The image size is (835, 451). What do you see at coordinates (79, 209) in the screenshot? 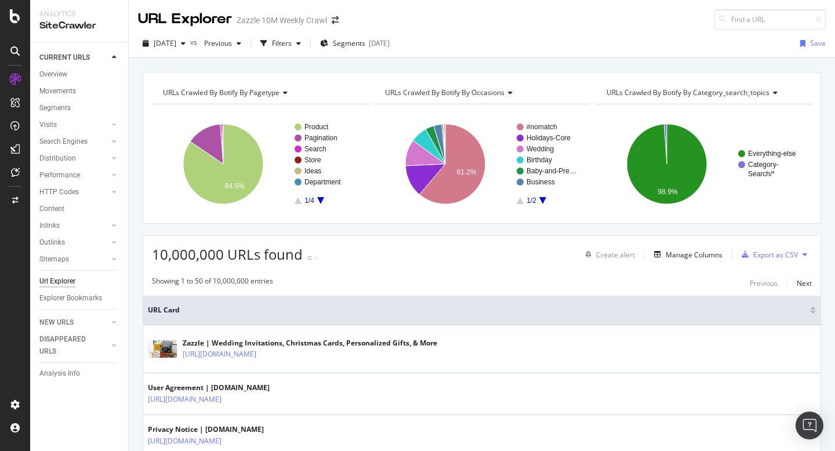
I see `a: Content` at bounding box center [79, 209].